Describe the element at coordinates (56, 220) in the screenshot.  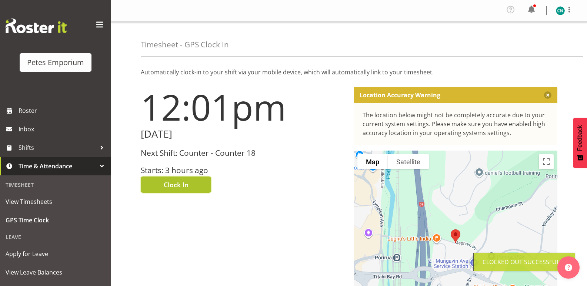
I see `span: GPS Time Clock` at that location.